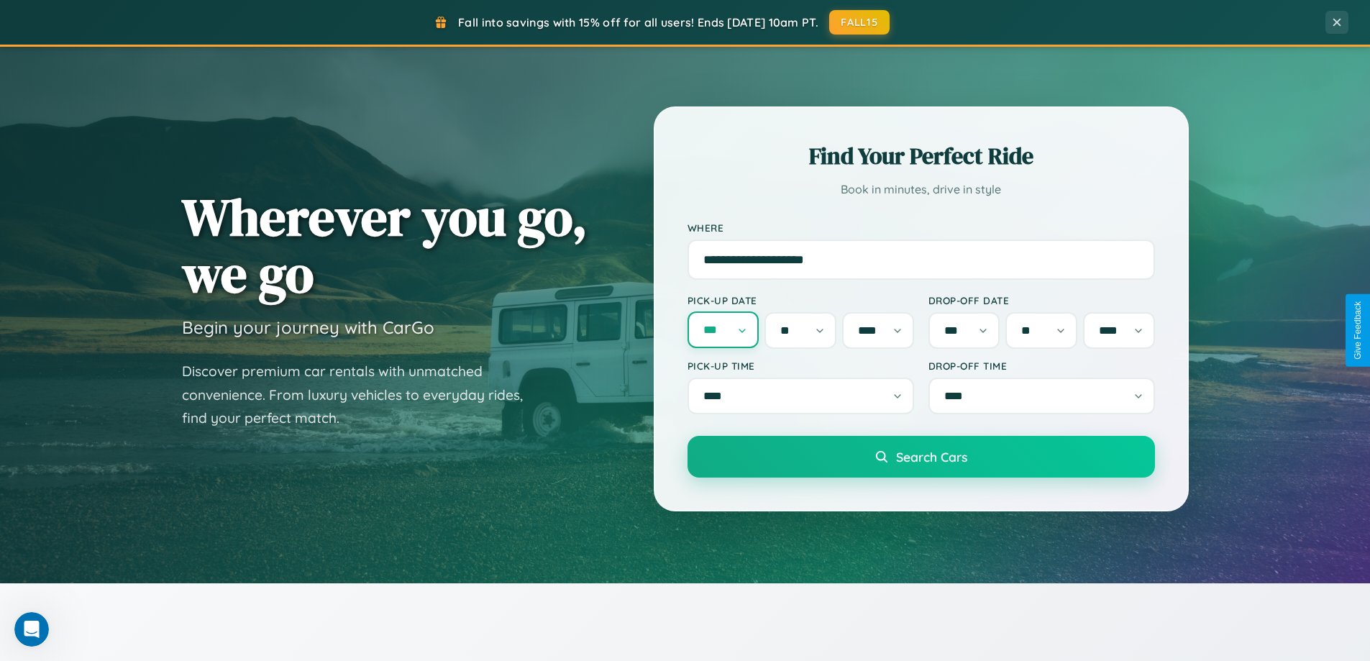 The image size is (1370, 661). I want to click on label: Pick-up Time, so click(800, 365).